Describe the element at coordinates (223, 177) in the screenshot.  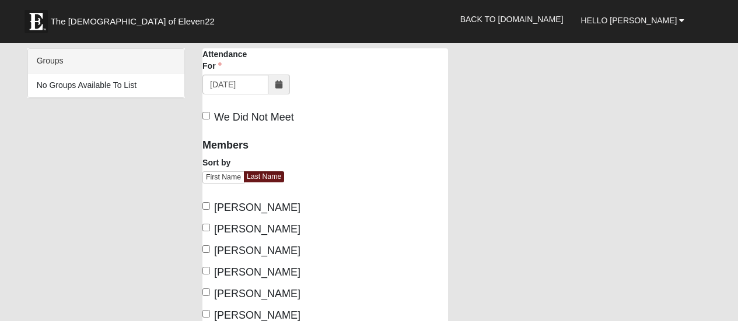
I see `a: First Name` at that location.